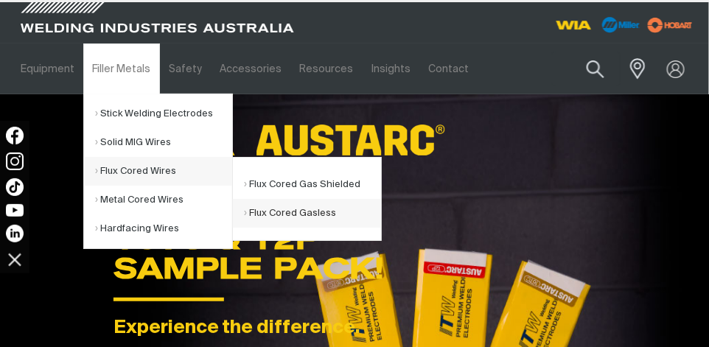 This screenshot has height=347, width=709. I want to click on a: Stick Welding Electrodes, so click(164, 114).